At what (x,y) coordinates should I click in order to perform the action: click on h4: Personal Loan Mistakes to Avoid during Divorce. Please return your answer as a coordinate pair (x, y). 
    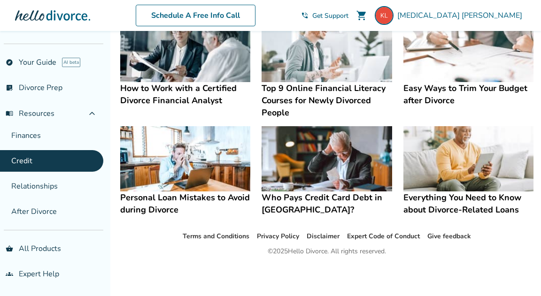
    Looking at the image, I should click on (185, 204).